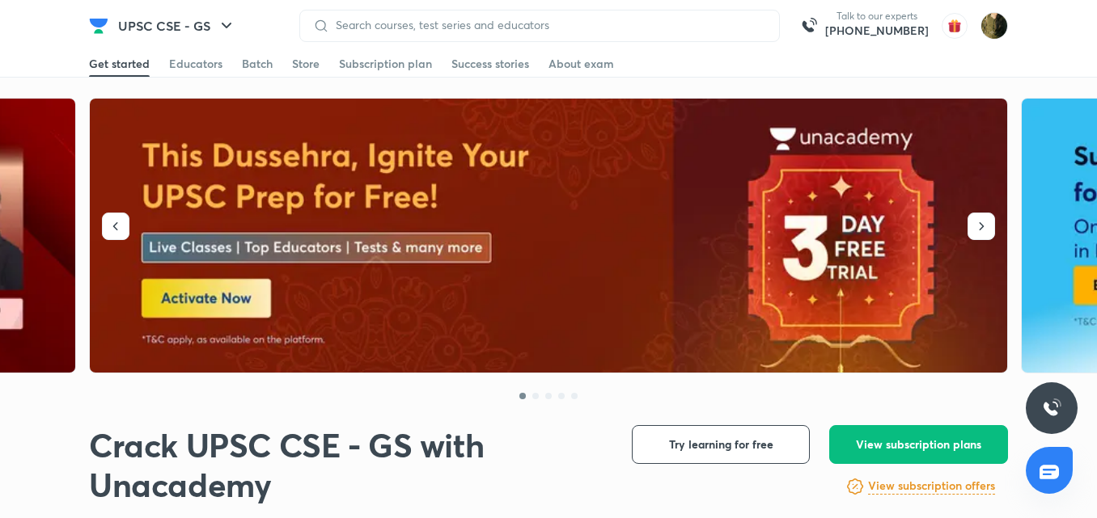 This screenshot has width=1097, height=518. What do you see at coordinates (385, 64) in the screenshot?
I see `a: Subscription plan` at bounding box center [385, 64].